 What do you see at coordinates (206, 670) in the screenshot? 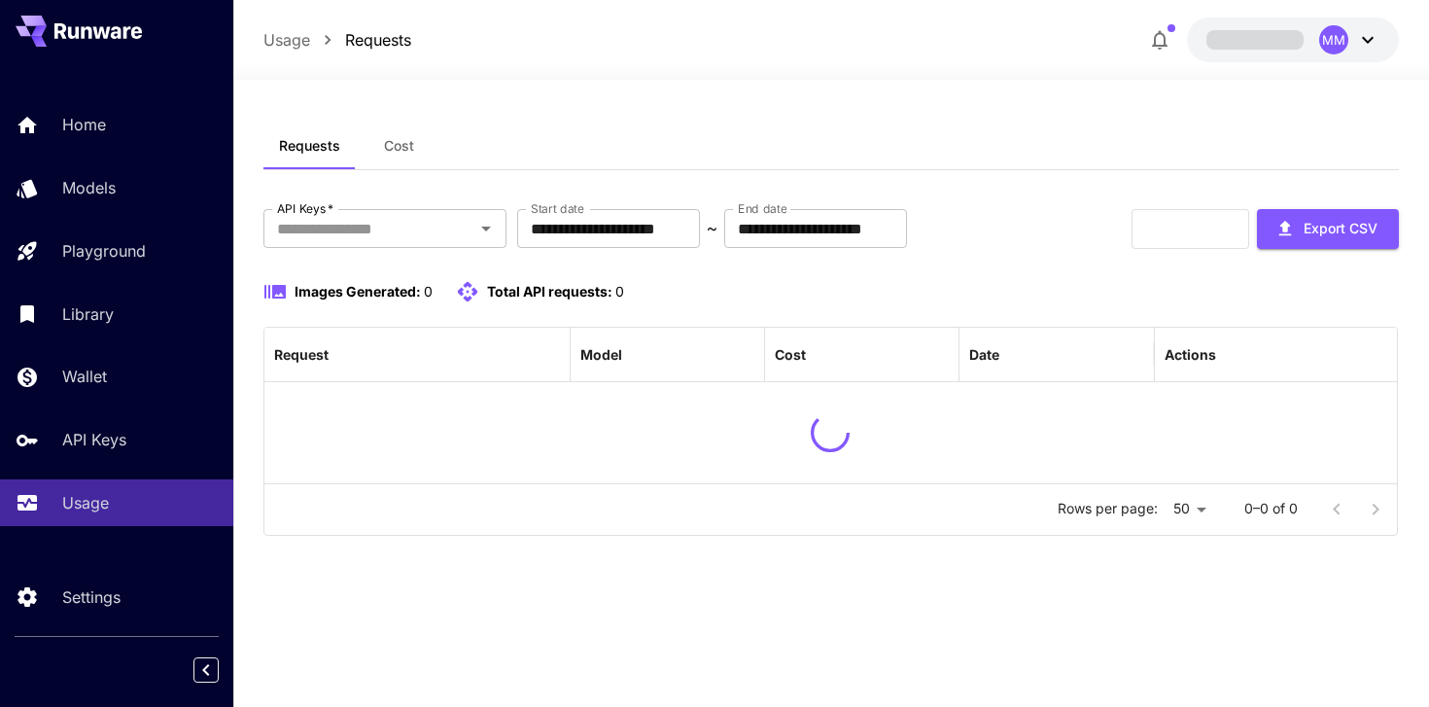
I see `button: Collapse sidebar` at bounding box center [206, 670].